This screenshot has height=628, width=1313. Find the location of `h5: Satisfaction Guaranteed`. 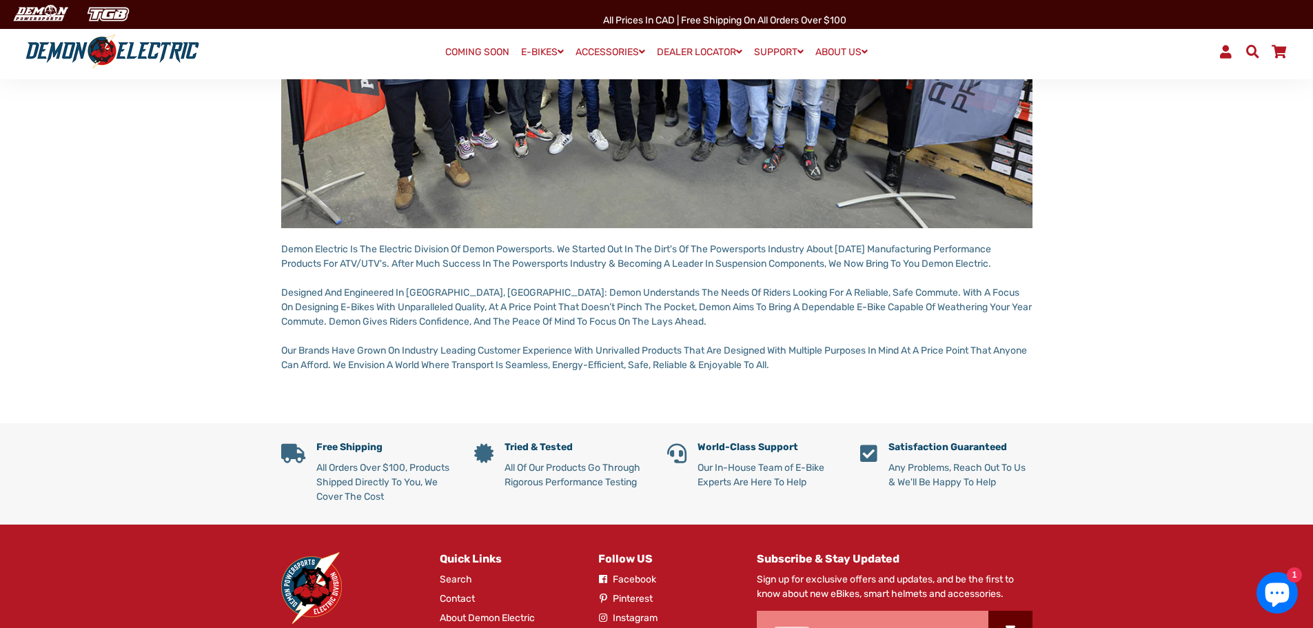

h5: Satisfaction Guaranteed is located at coordinates (960, 447).